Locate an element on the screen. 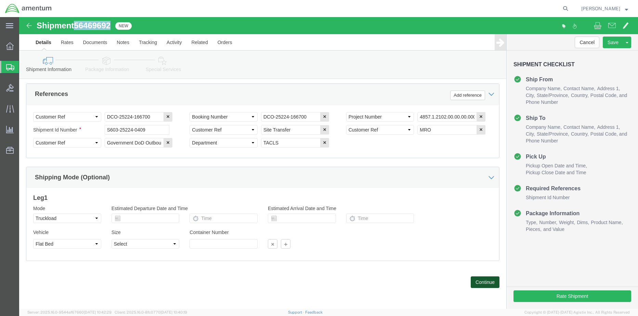  span: Rebecca Thorstenson is located at coordinates (600, 9).